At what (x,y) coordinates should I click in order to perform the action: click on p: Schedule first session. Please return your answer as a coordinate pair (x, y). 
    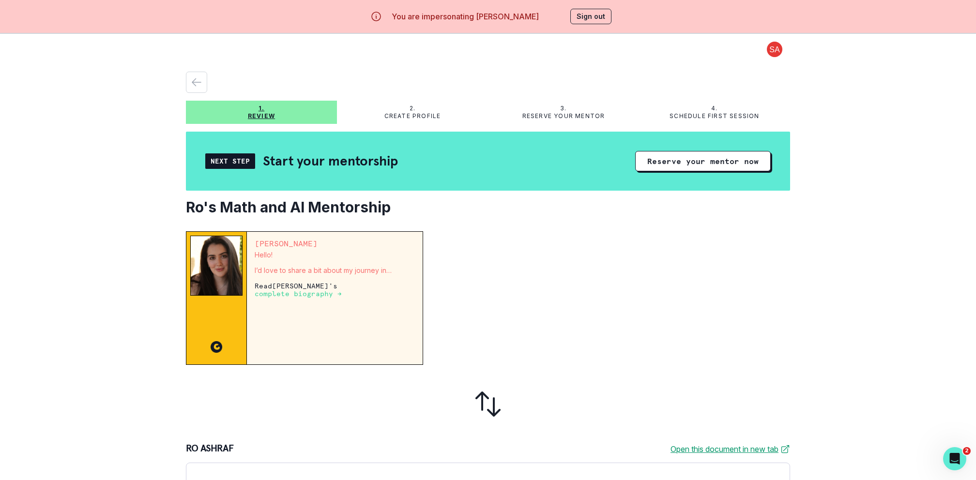
    Looking at the image, I should click on (714, 116).